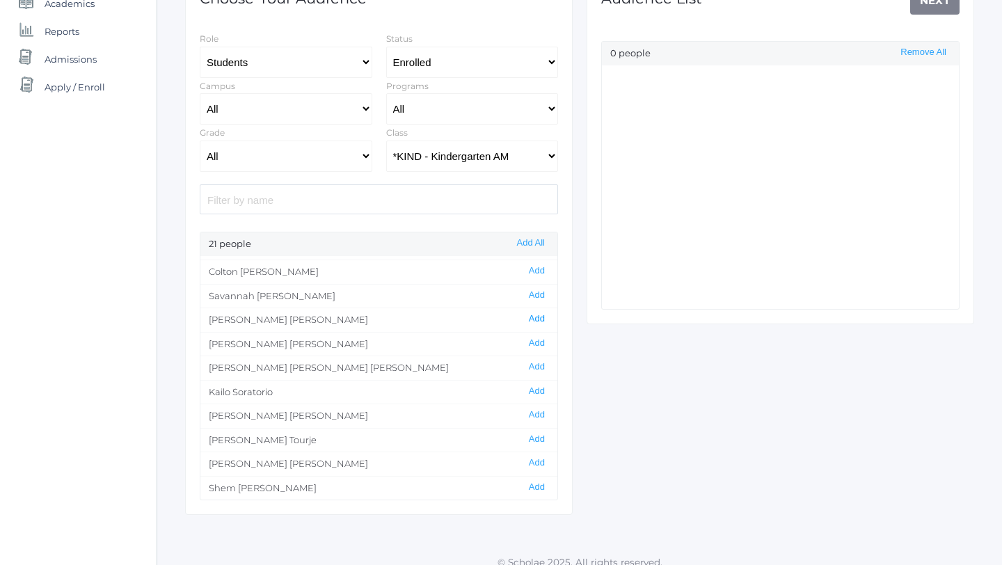 The width and height of the screenshot is (1002, 565). Describe the element at coordinates (407, 86) in the screenshot. I see `label: Programs` at that location.